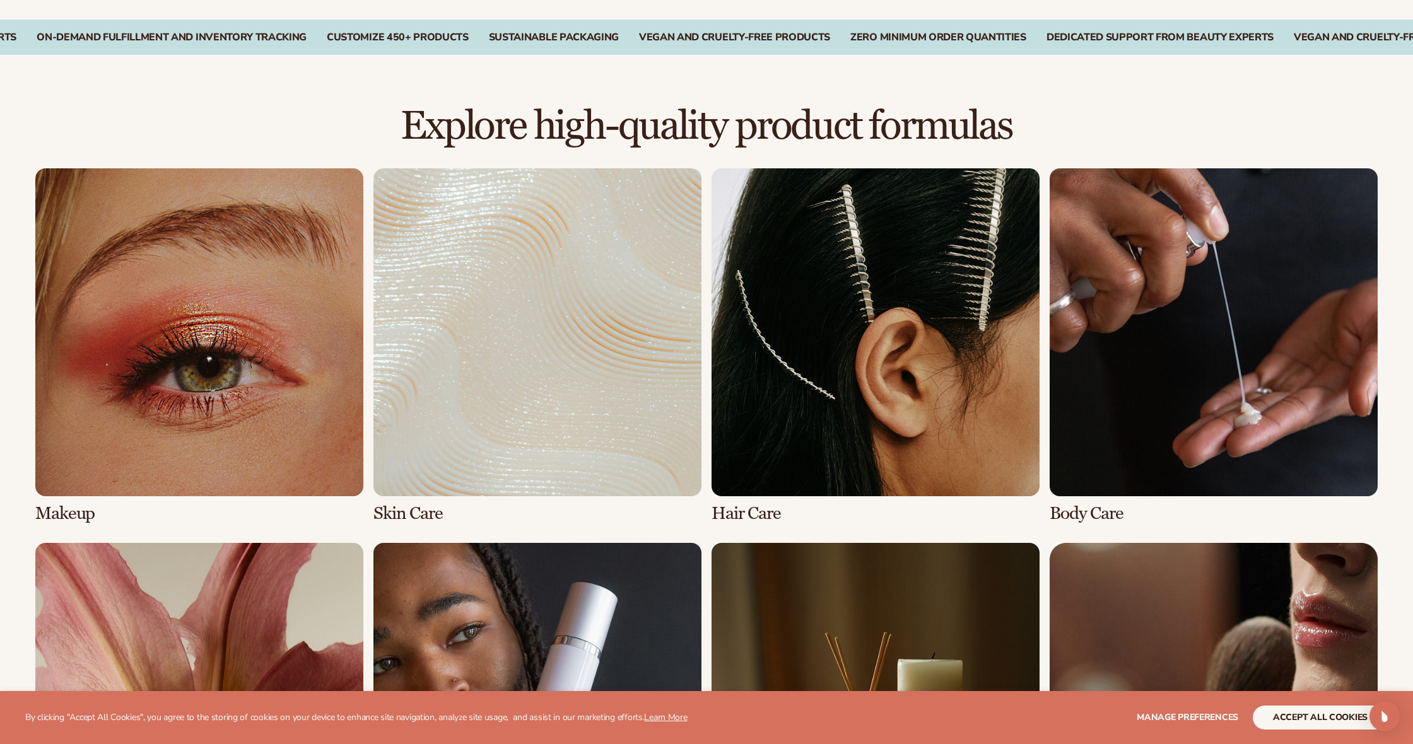  Describe the element at coordinates (199, 346) in the screenshot. I see `div: 1 / 8` at that location.